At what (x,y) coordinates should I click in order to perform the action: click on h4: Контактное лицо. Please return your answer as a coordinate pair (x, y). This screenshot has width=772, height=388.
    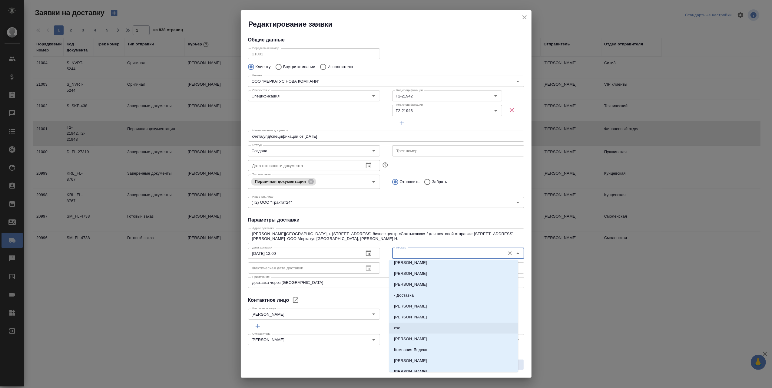
    Looking at the image, I should click on (269, 300).